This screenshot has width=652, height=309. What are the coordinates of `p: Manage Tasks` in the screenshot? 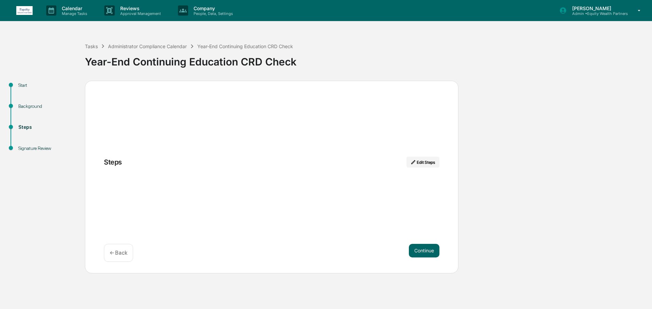 It's located at (73, 14).